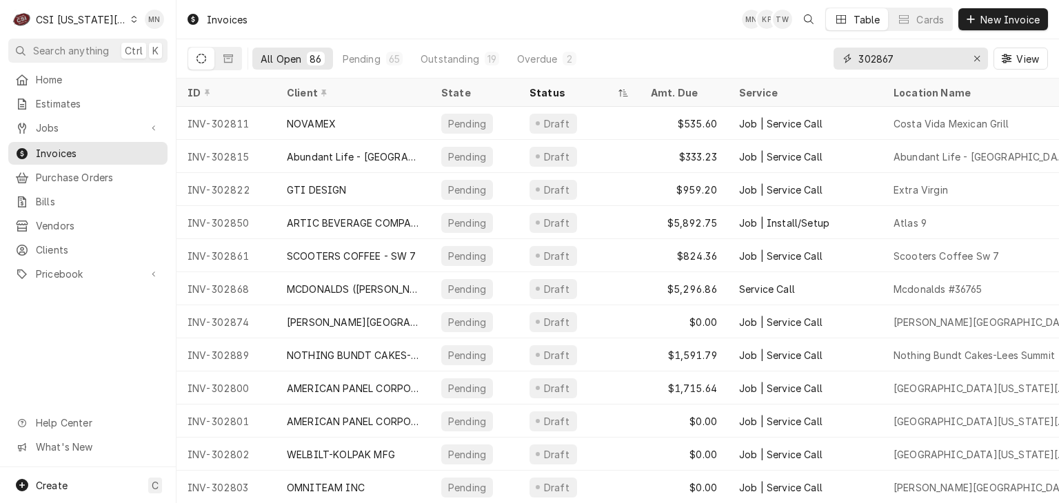 This screenshot has height=503, width=1059. What do you see at coordinates (751, 19) in the screenshot?
I see `div: Melissa Nehls's Avatar` at bounding box center [751, 19].